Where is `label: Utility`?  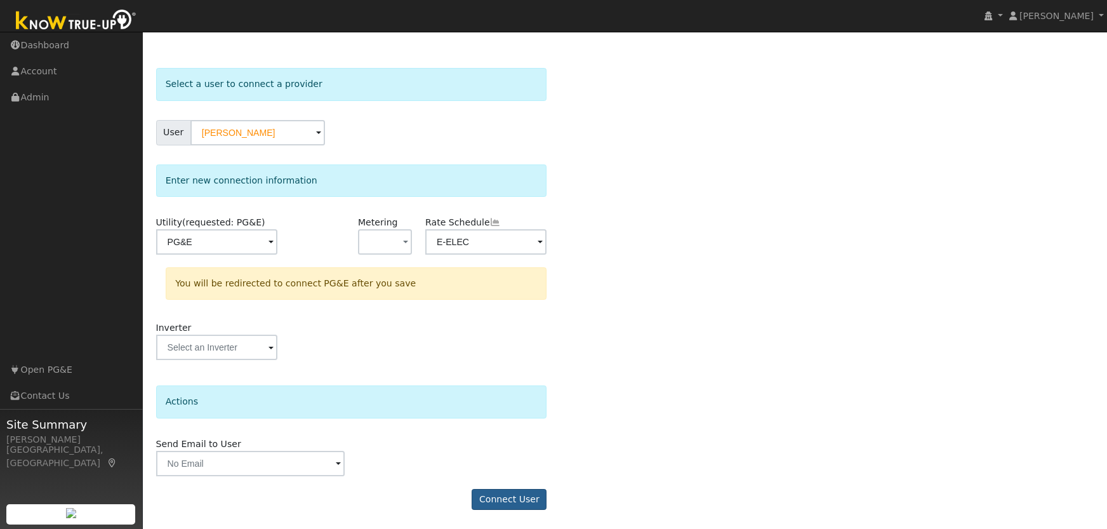 label: Utility is located at coordinates (211, 222).